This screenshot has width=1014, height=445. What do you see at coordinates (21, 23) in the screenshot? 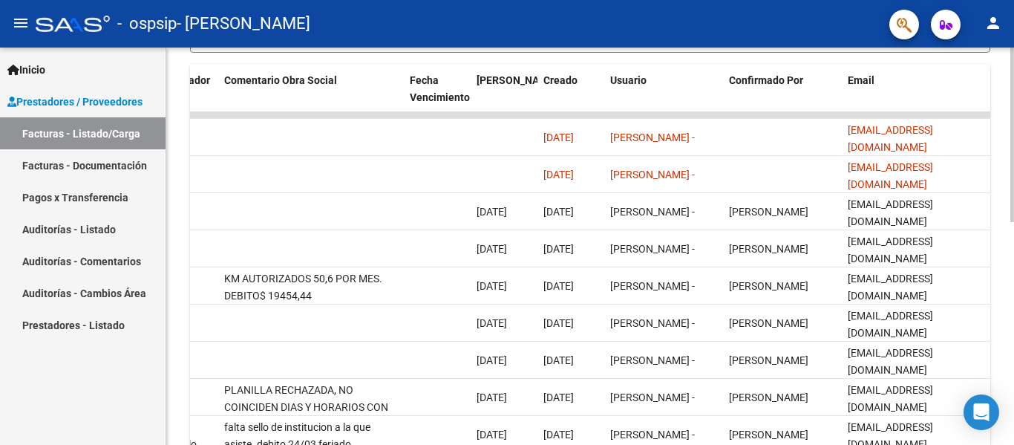
I see `mat-icon: menu` at bounding box center [21, 23].